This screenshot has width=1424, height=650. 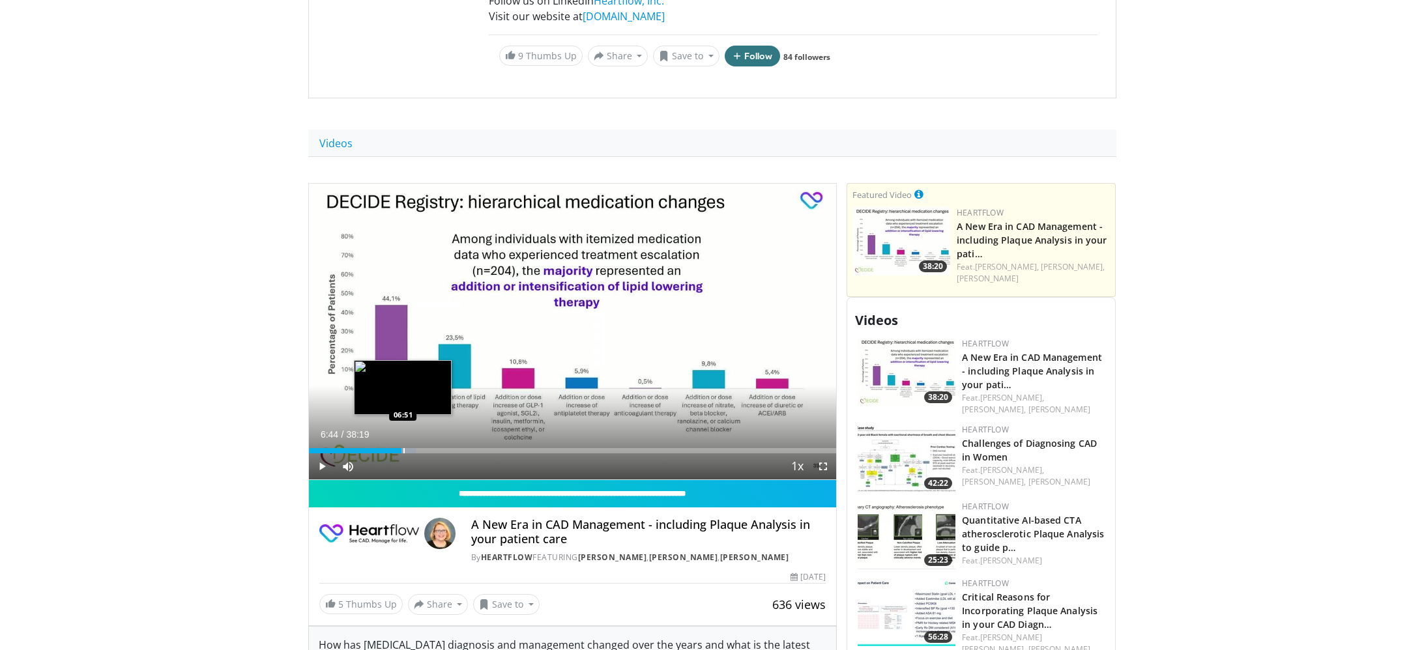 I want to click on span: 6:44, so click(x=329, y=435).